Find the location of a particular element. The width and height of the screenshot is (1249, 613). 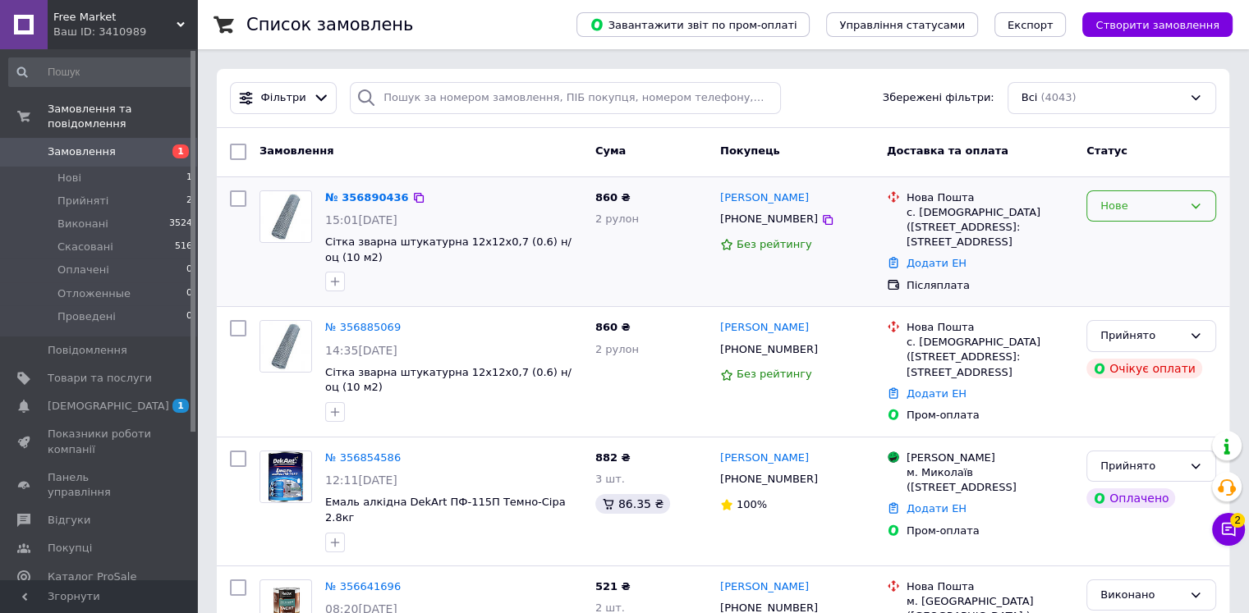

span: Товари та послуги is located at coordinates (99, 378).